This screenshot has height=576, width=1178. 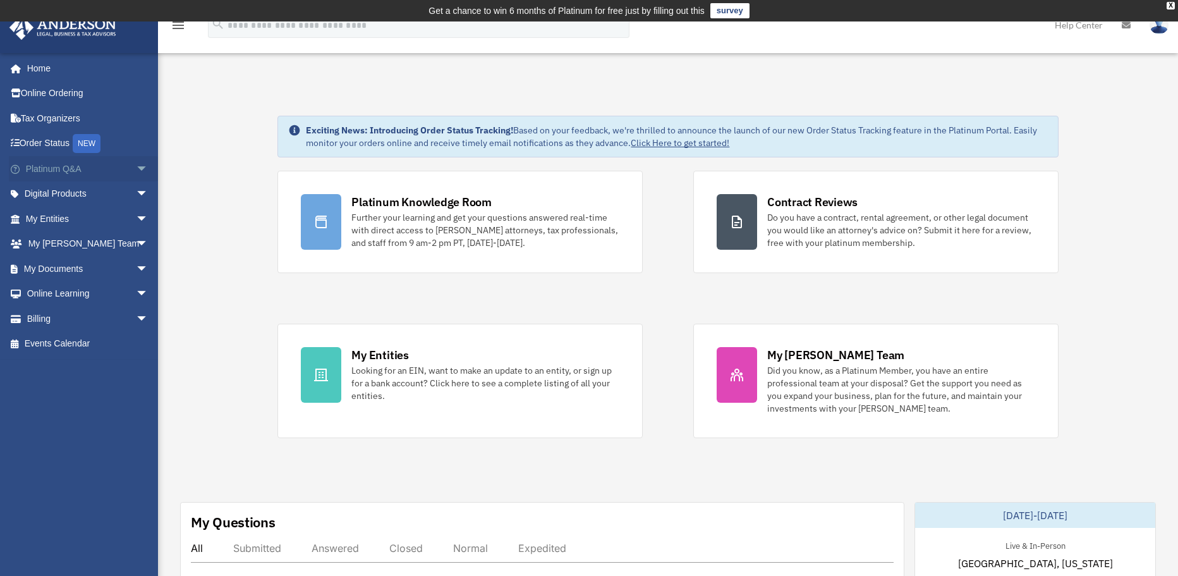 What do you see at coordinates (178, 27) in the screenshot?
I see `a: menu` at bounding box center [178, 27].